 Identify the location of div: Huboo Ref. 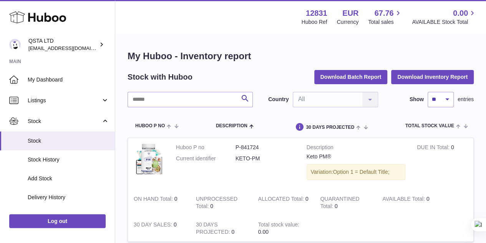
(314, 22).